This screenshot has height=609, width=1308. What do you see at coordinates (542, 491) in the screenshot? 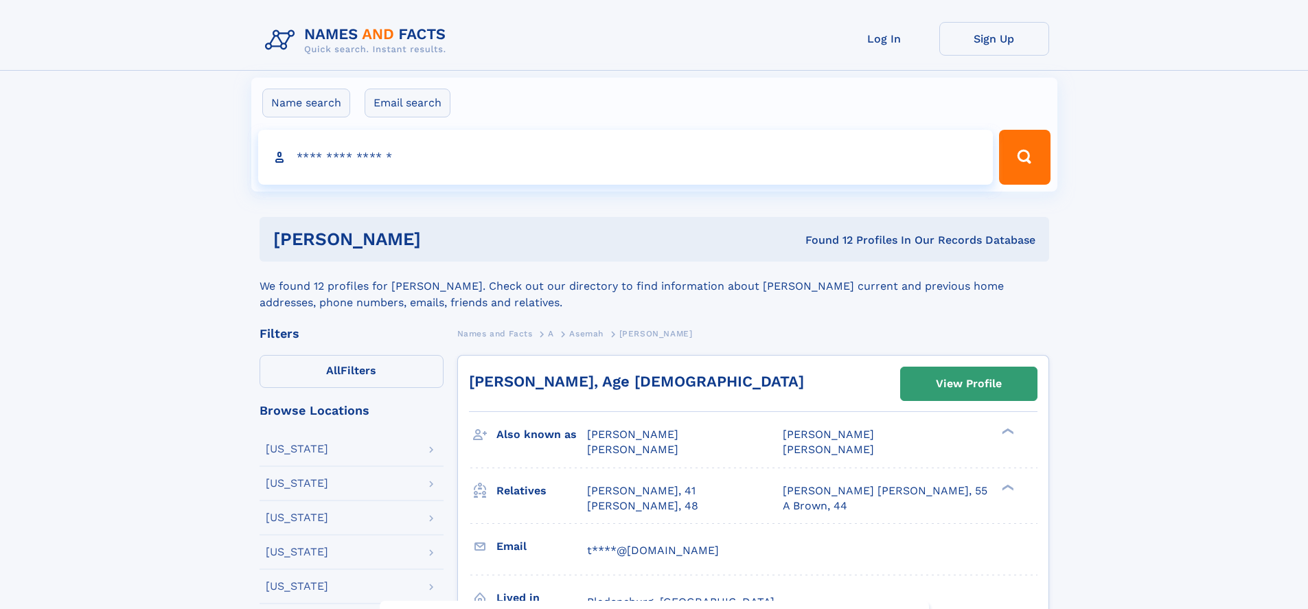
I see `h3: Relatives` at bounding box center [542, 491].